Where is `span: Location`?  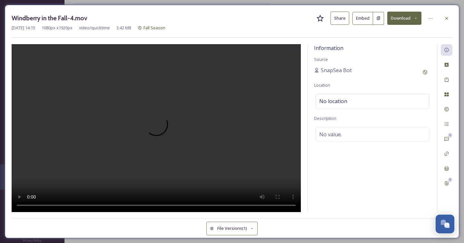
span: Location is located at coordinates (322, 85).